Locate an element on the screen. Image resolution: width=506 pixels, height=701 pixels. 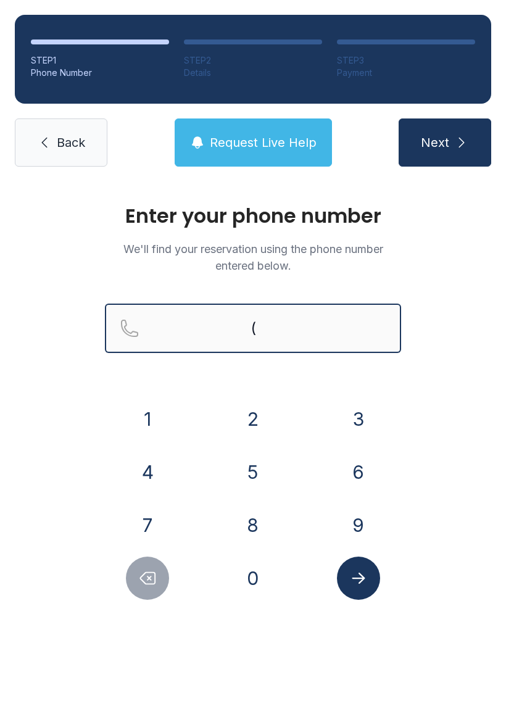
div: STEP 2 is located at coordinates (253, 60).